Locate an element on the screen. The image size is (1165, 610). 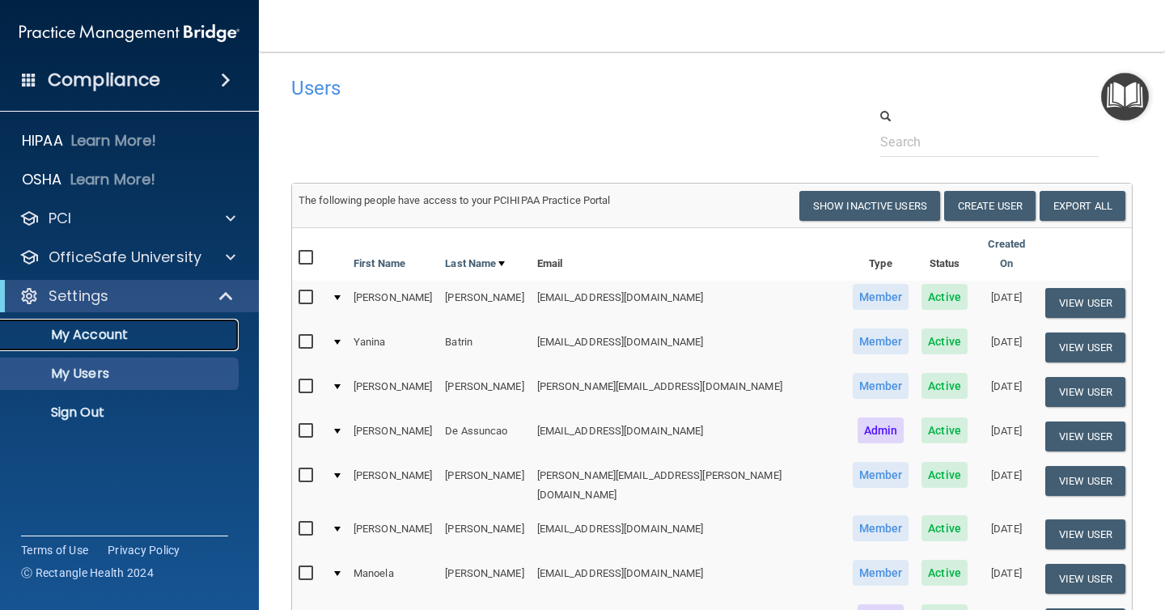
img: PMB logo is located at coordinates (129, 33).